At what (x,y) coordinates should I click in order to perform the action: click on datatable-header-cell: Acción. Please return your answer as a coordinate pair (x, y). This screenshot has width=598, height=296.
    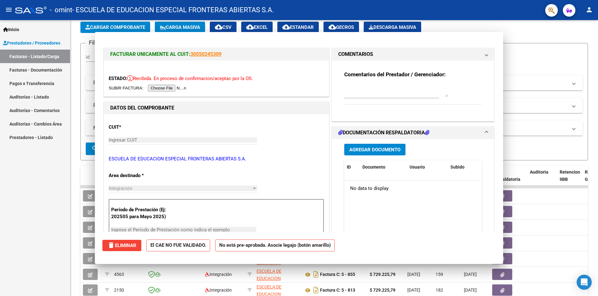
    Looking at the image, I should click on (495, 167).